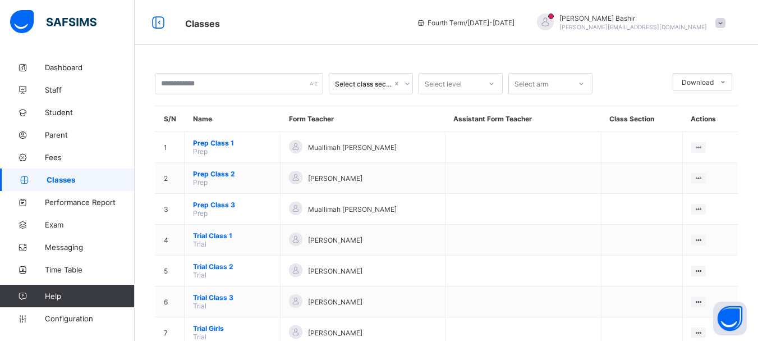  What do you see at coordinates (232, 328) in the screenshot?
I see `span: Trial Girls` at bounding box center [232, 328].